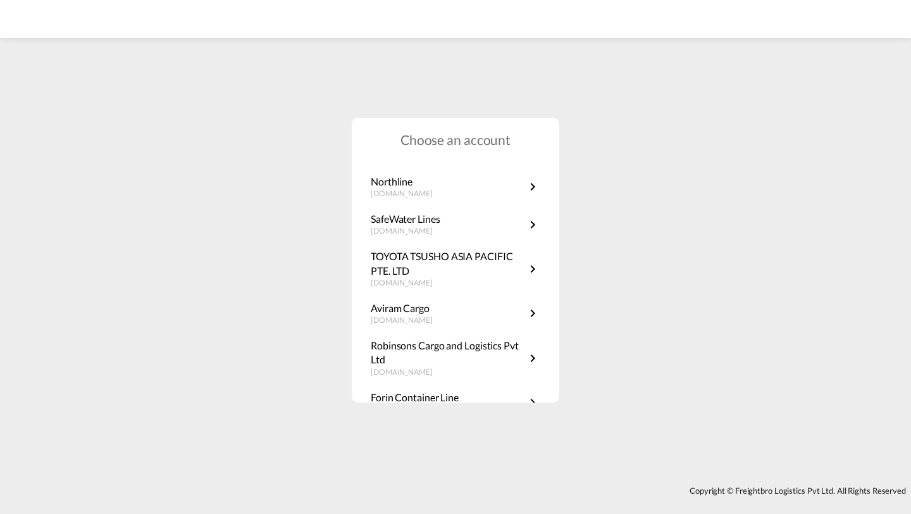 This screenshot has height=514, width=911. What do you see at coordinates (448, 263) in the screenshot?
I see `p: TOYOTA TSUSHO ASIA PACIFIC PTE. LTD` at bounding box center [448, 263].